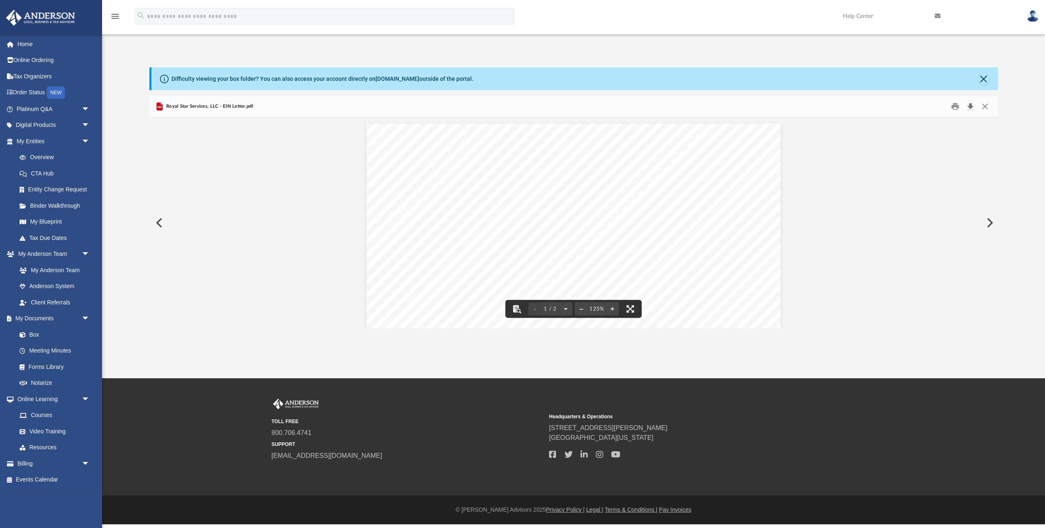  What do you see at coordinates (115, 16) in the screenshot?
I see `i: menu` at bounding box center [115, 16].